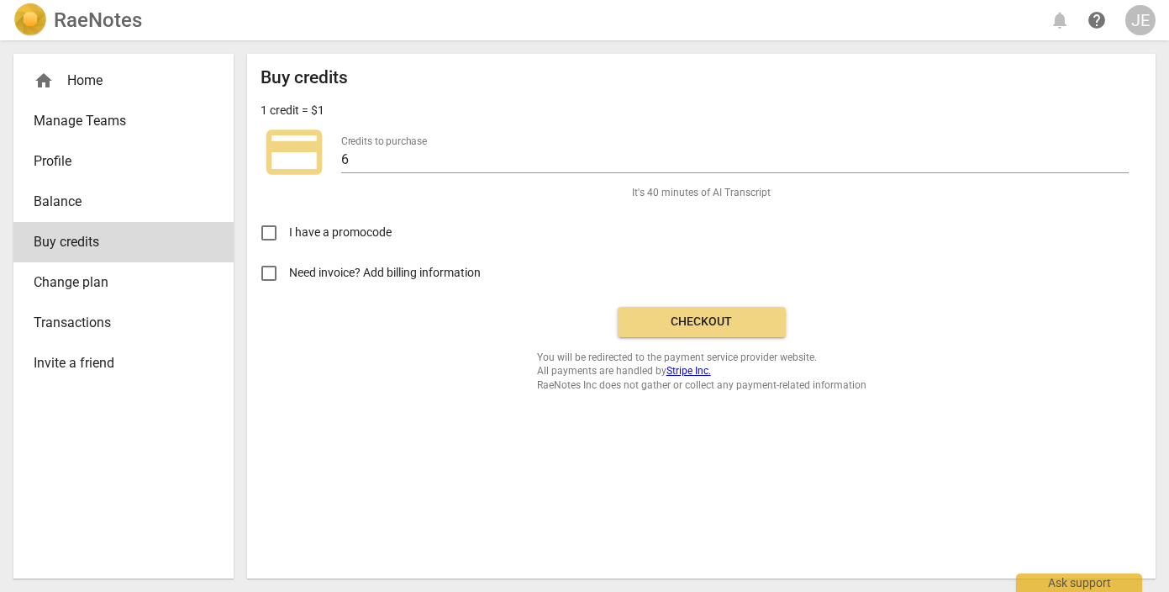 Image resolution: width=1169 pixels, height=592 pixels. I want to click on span: Balance, so click(117, 202).